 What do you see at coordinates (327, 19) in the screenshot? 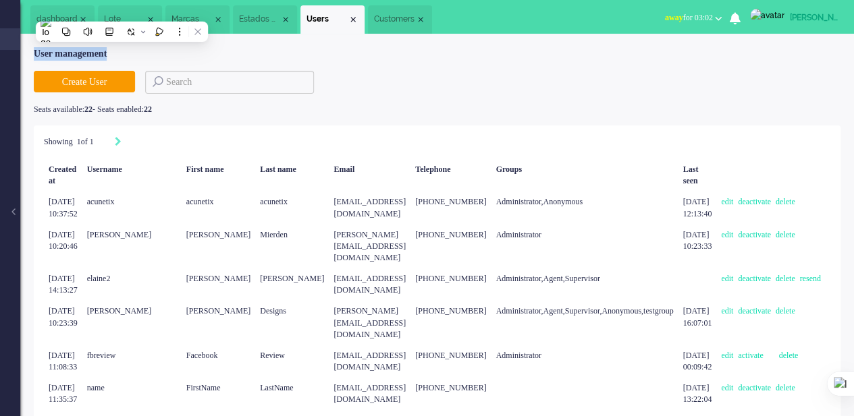
I see `span: Users` at bounding box center [327, 19].